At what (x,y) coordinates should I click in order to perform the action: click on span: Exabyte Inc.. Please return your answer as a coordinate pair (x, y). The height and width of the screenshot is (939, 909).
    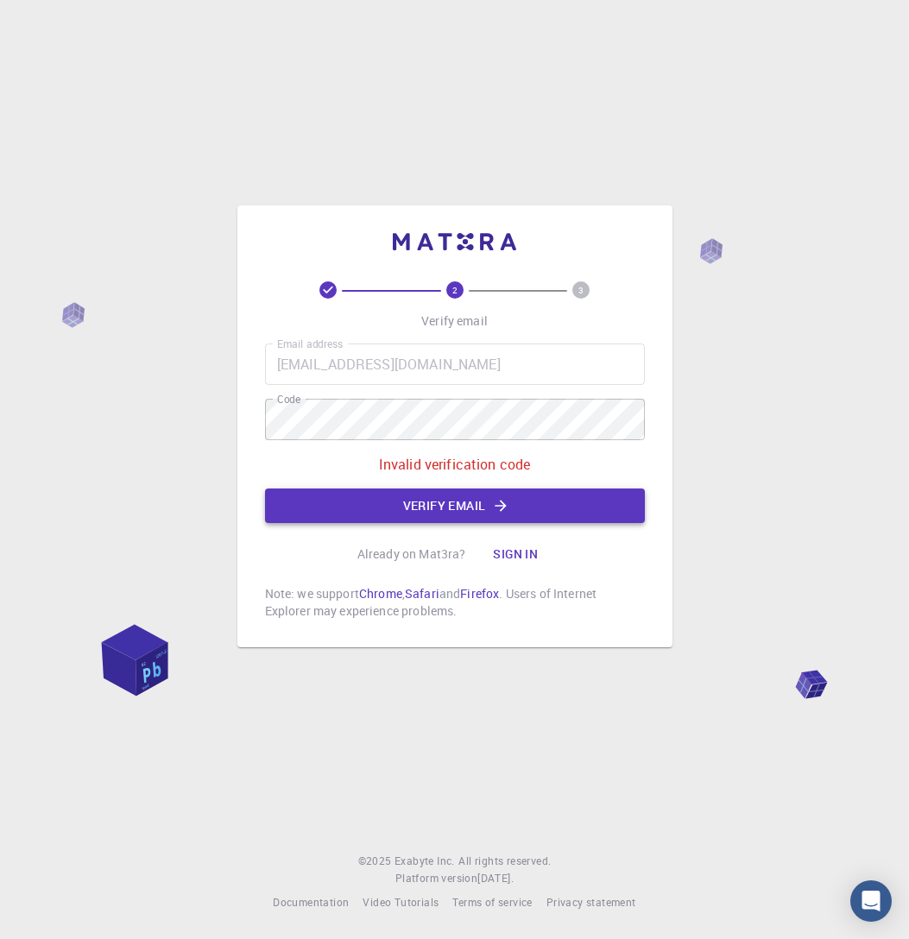
    Looking at the image, I should click on (425, 861).